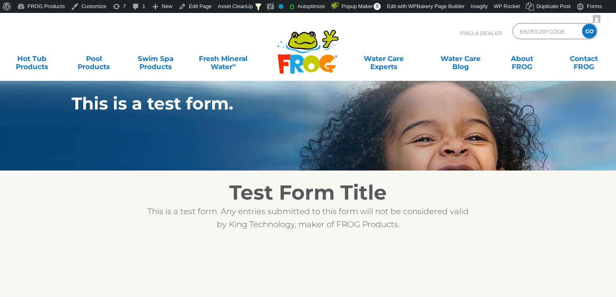  What do you see at coordinates (281, 6) in the screenshot?
I see `div: No index` at bounding box center [281, 6].